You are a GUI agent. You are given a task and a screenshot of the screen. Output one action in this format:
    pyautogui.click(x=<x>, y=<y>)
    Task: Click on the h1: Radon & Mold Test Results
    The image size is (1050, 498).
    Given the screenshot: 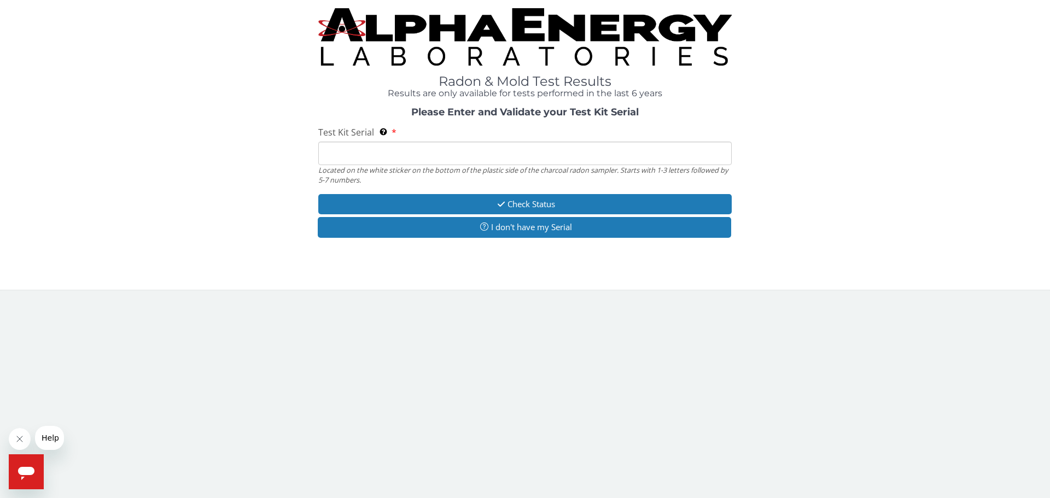 What is the action you would take?
    pyautogui.click(x=525, y=82)
    